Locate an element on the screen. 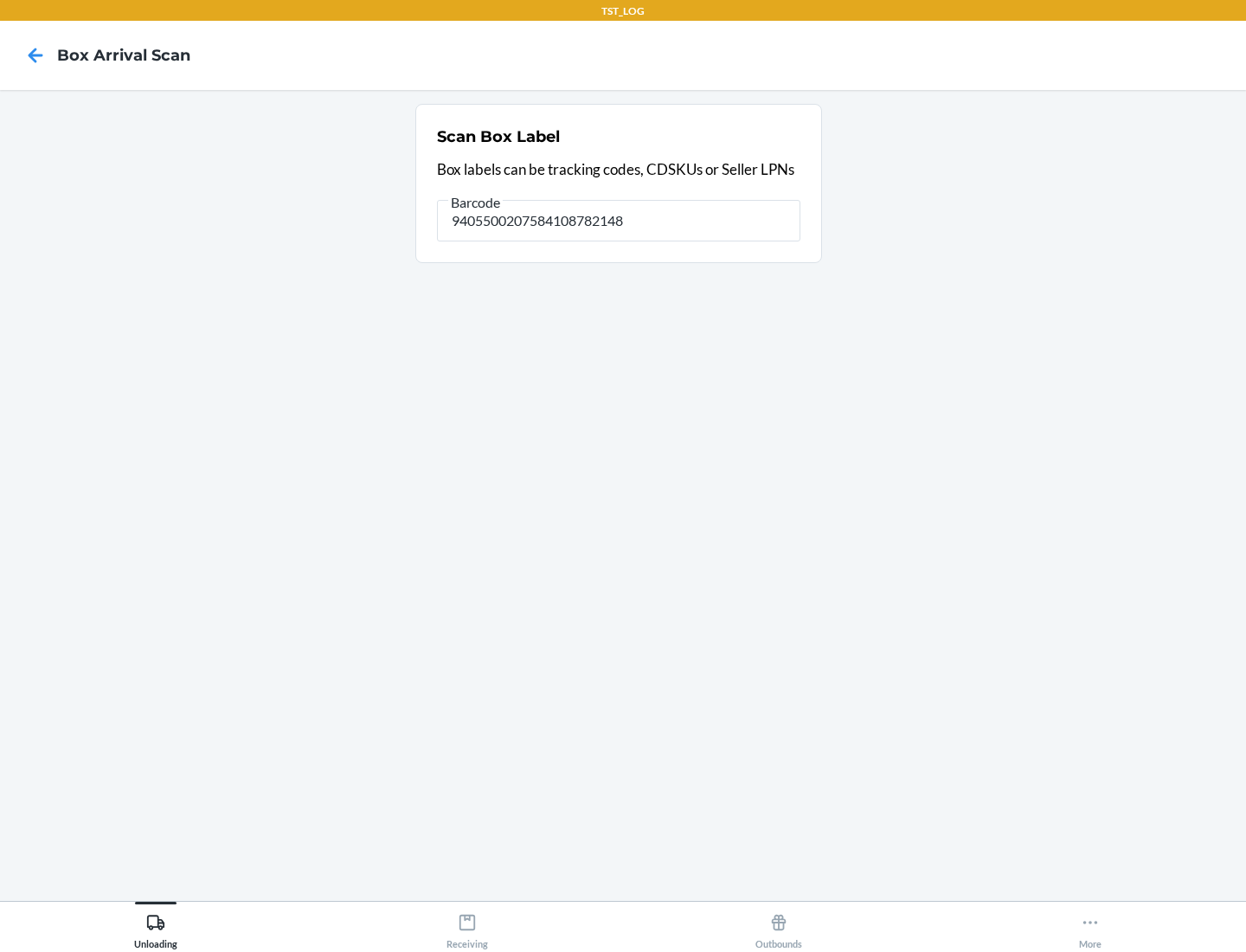 The image size is (1246, 952). div: Receiving is located at coordinates (467, 928).